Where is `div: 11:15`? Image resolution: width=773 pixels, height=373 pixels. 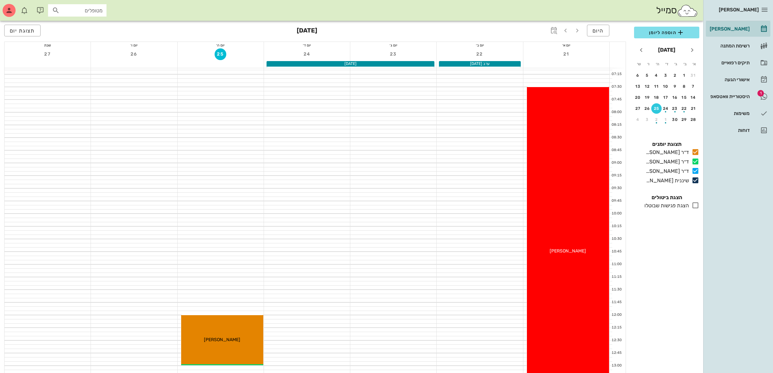 div: 11:15 is located at coordinates (616, 276).